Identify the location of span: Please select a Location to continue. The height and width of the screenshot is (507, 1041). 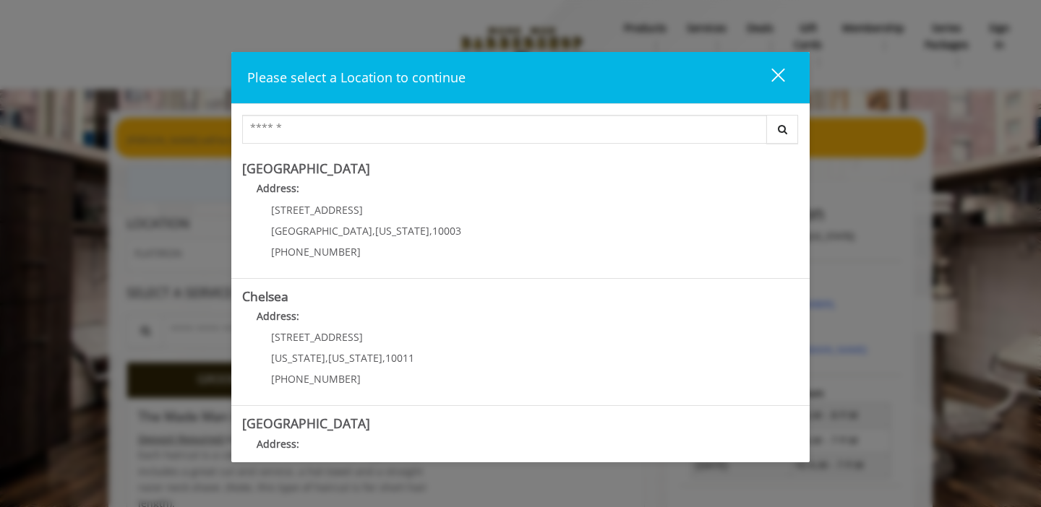
(356, 77).